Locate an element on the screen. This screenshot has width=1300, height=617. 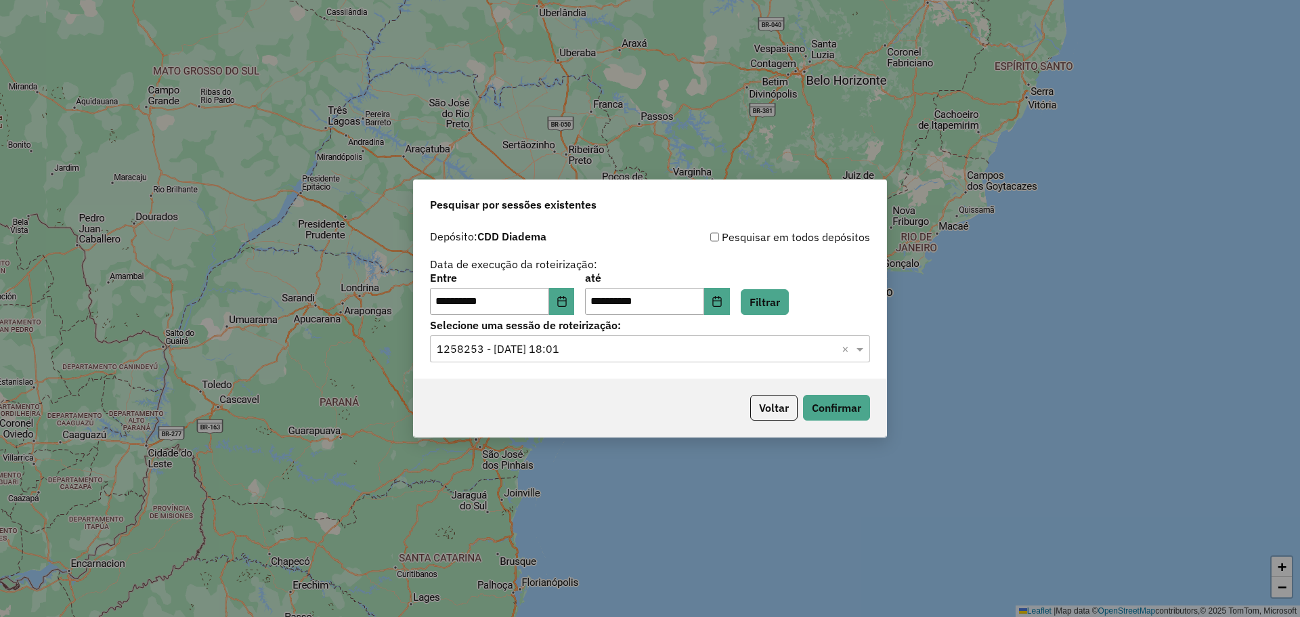
button: Confirmar is located at coordinates (836, 407).